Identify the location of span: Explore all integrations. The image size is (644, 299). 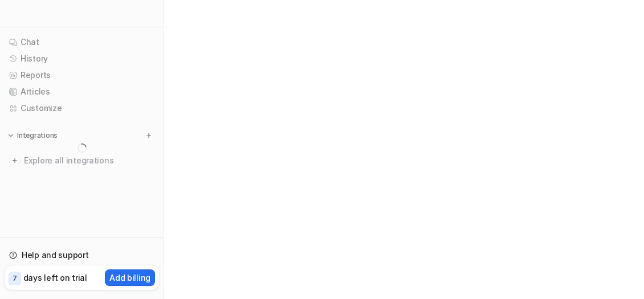
(89, 161).